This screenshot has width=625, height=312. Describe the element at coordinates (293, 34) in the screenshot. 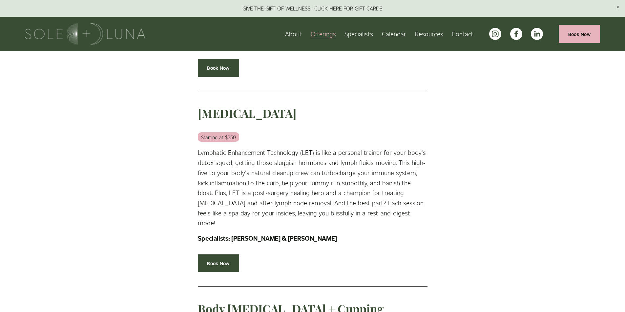

I see `a: About` at that location.